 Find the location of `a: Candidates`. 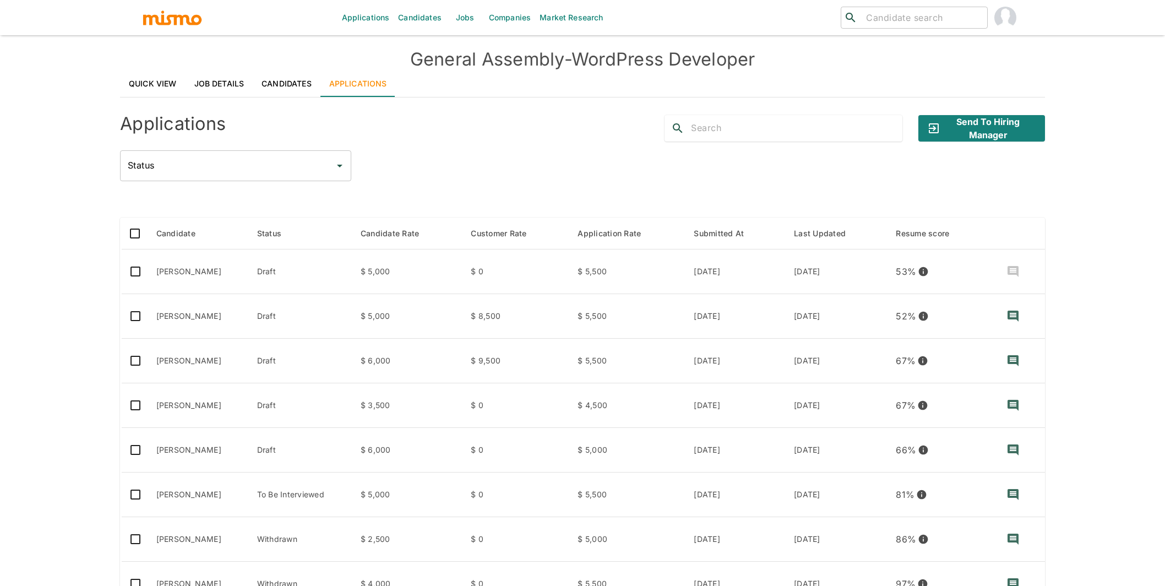

a: Candidates is located at coordinates (286, 84).